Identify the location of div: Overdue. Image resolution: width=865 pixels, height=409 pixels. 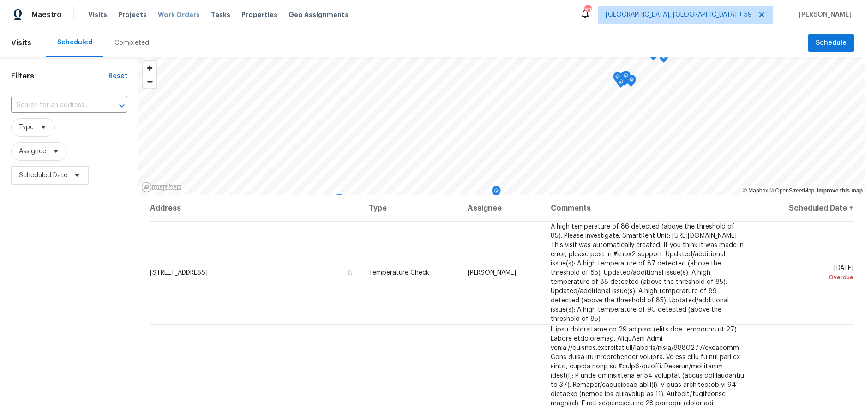
(808, 277).